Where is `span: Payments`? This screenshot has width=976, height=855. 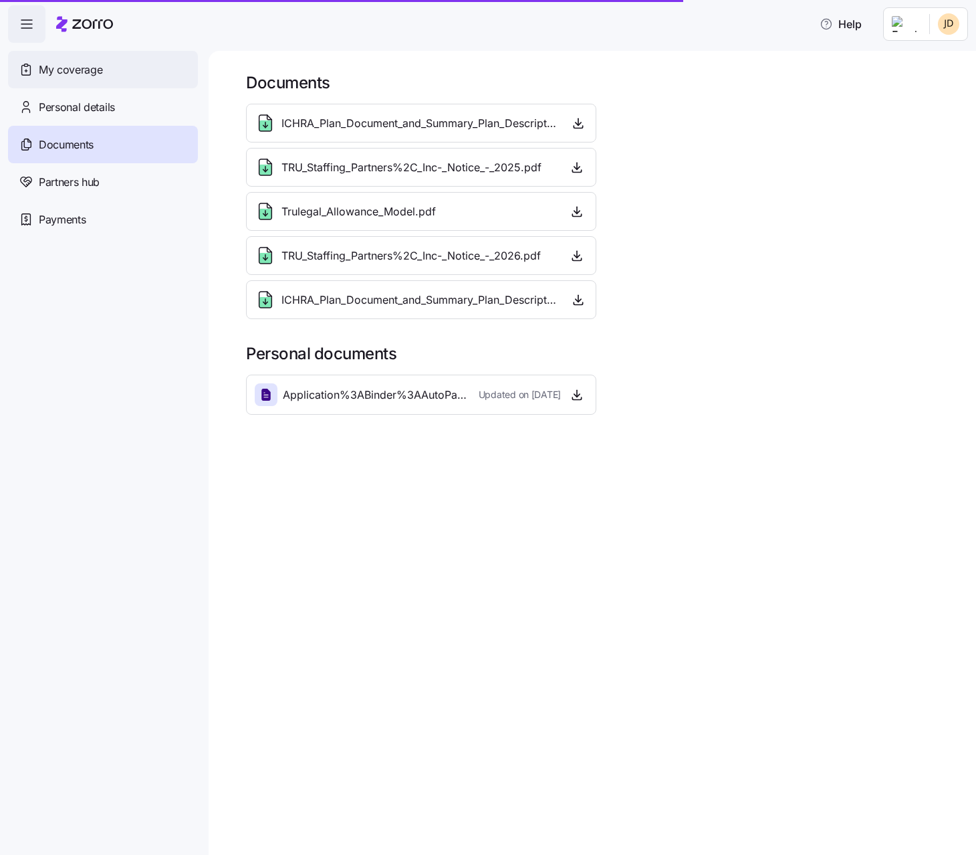 span: Payments is located at coordinates (62, 219).